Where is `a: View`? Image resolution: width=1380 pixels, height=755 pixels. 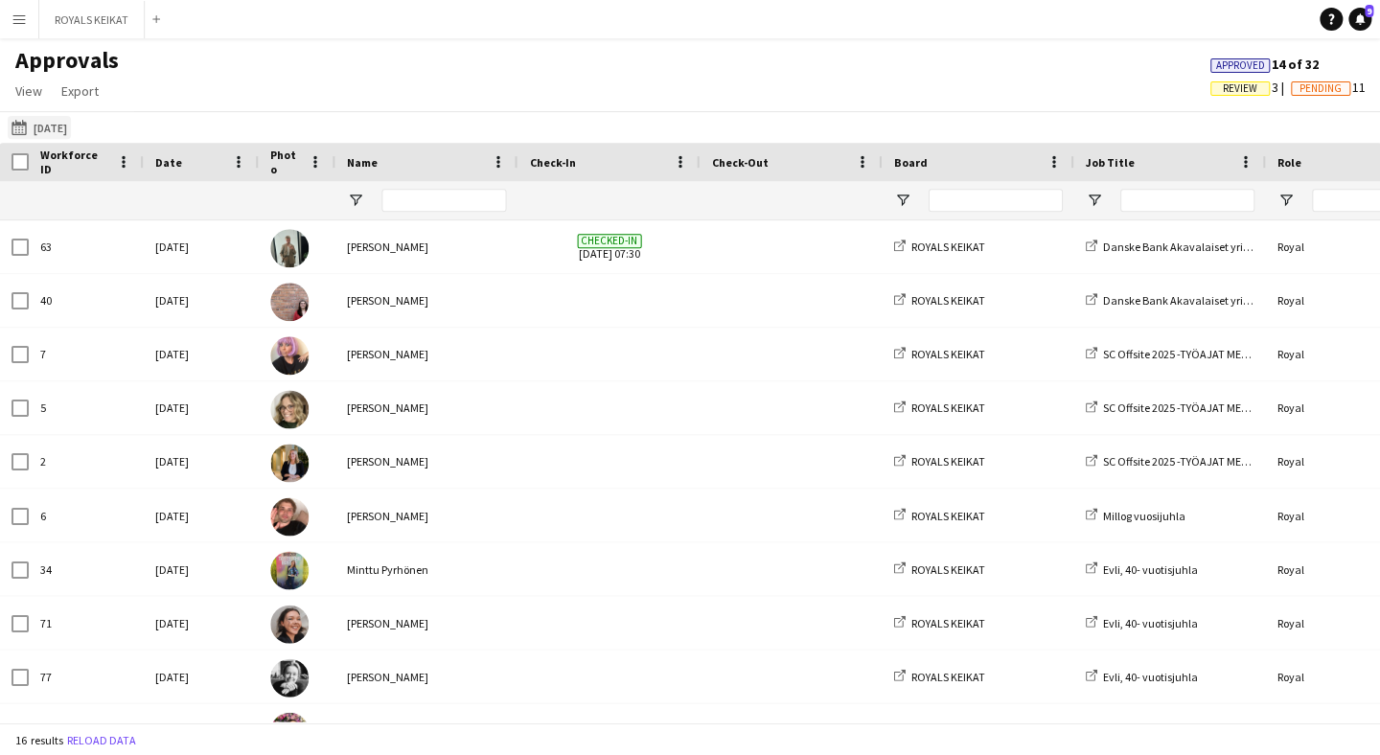 a: View is located at coordinates (29, 91).